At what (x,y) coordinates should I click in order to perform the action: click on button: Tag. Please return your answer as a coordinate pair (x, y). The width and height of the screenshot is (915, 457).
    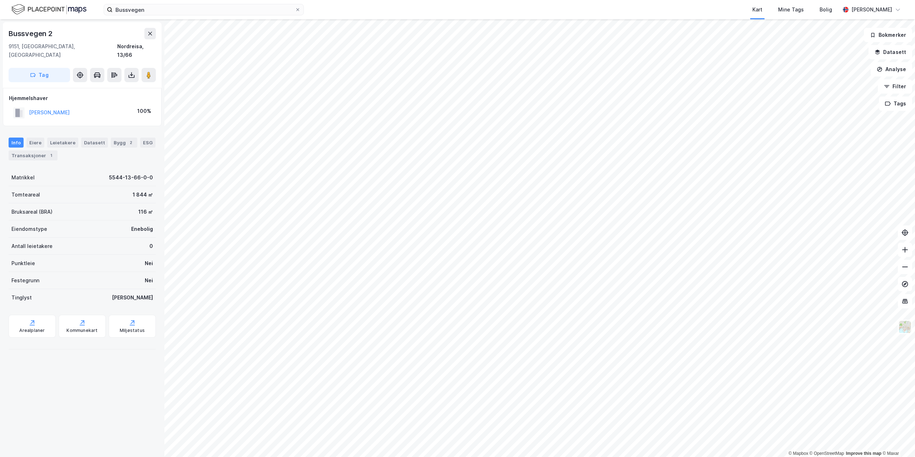
    Looking at the image, I should click on (39, 75).